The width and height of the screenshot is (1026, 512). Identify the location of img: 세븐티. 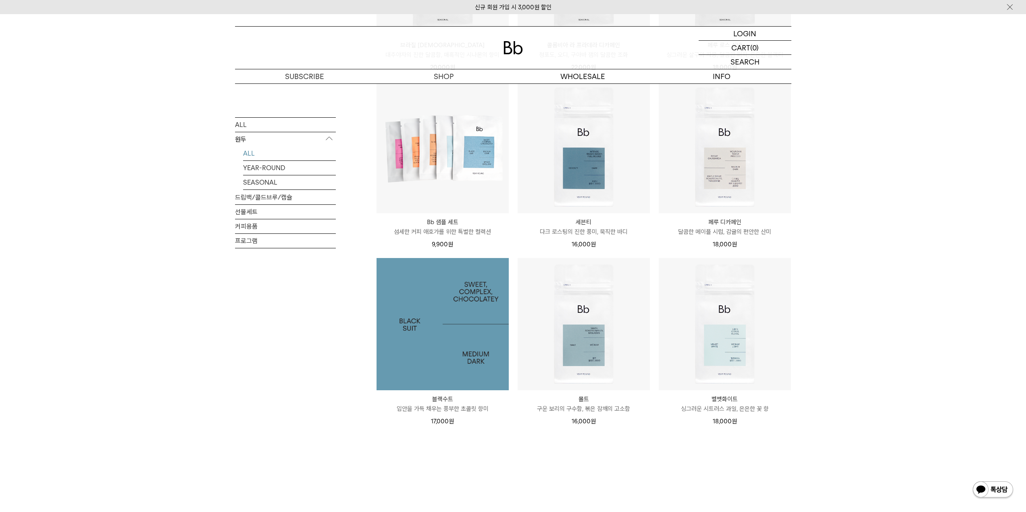
(584, 147).